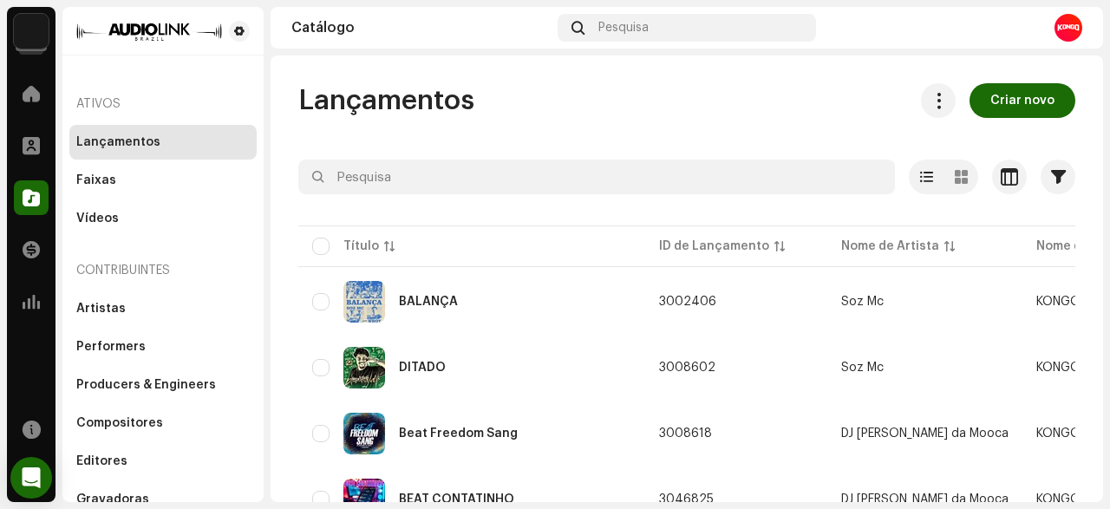  What do you see at coordinates (163, 347) in the screenshot?
I see `re-m-nav-item: Performers` at bounding box center [163, 347].